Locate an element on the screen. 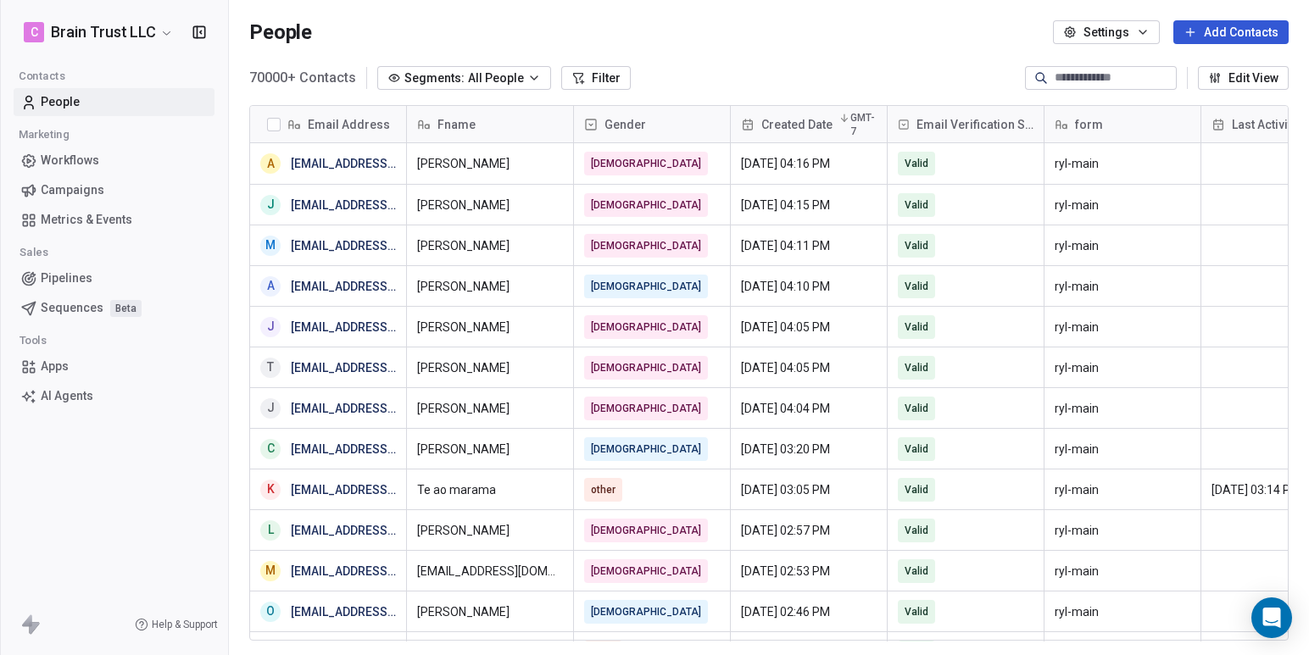  span: GMT-7 is located at coordinates (863, 125).